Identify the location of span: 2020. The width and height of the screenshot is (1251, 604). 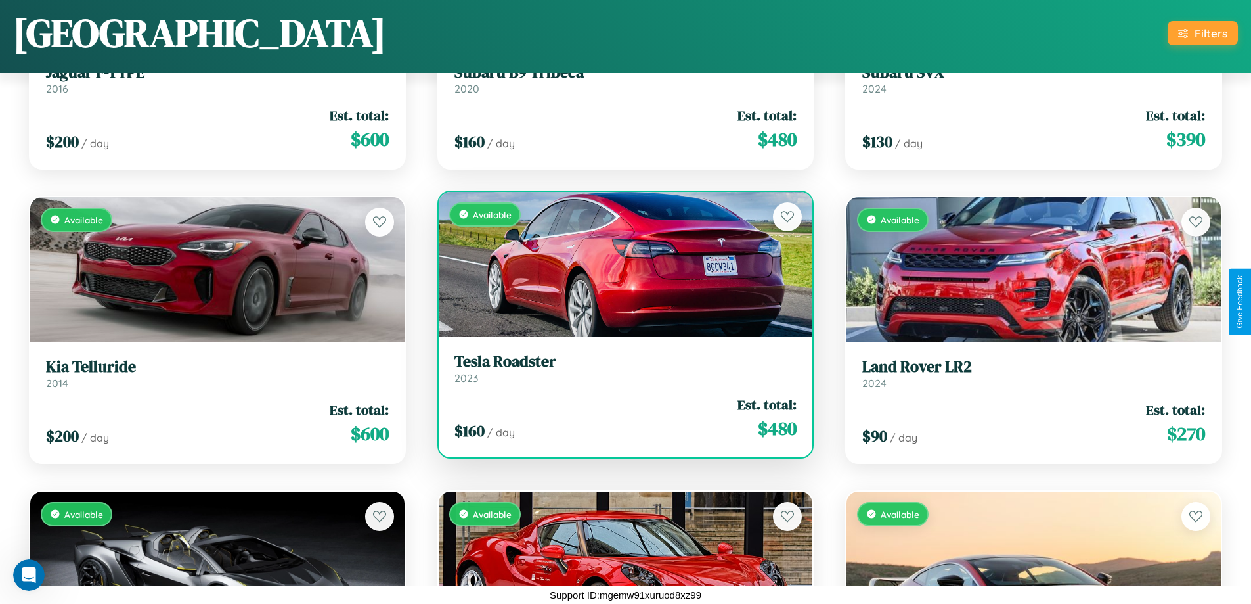
(467, 89).